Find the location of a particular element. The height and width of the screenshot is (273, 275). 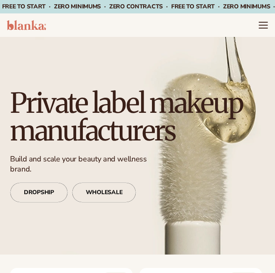

a: DROPSHIP is located at coordinates (39, 192).